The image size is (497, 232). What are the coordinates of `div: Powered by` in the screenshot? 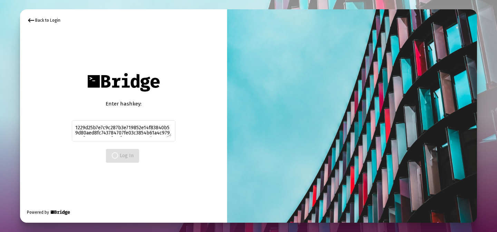 It's located at (49, 213).